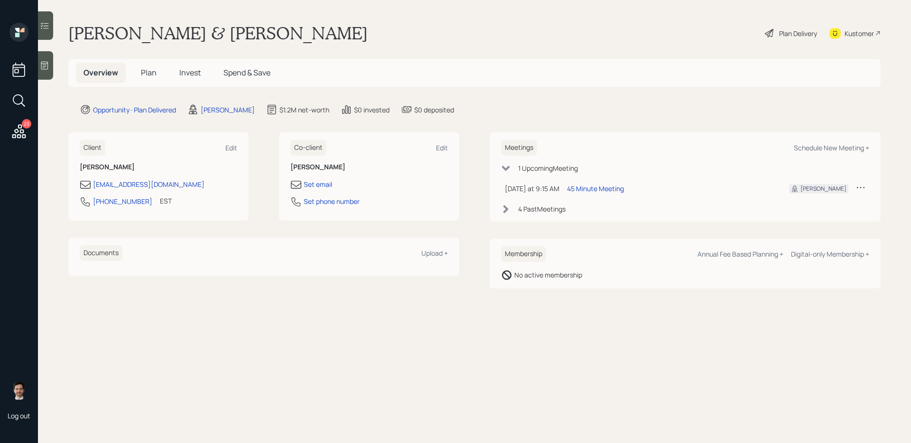 This screenshot has height=443, width=911. I want to click on div: EST, so click(166, 201).